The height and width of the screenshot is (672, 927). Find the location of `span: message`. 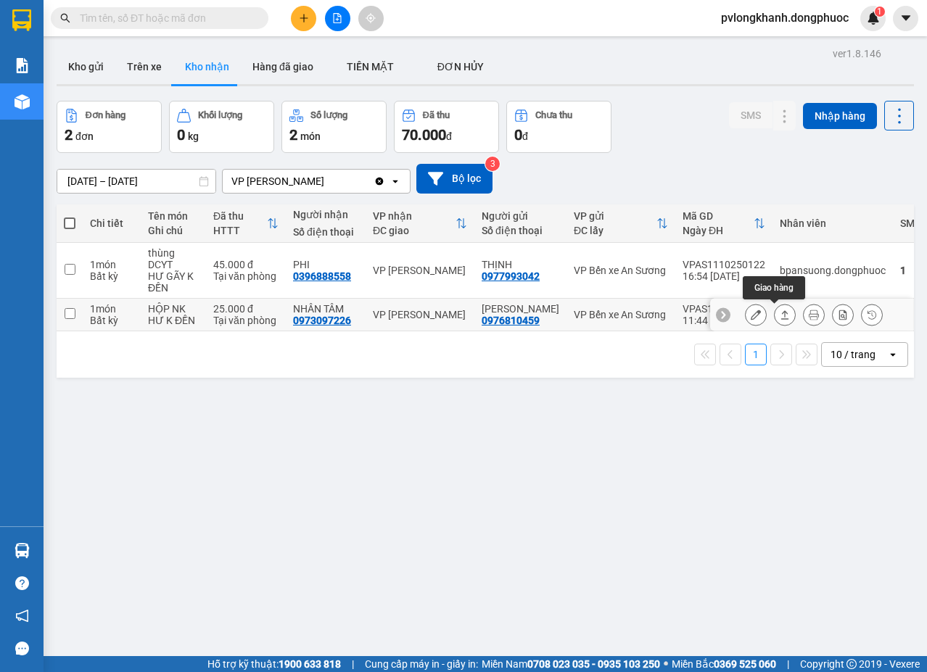

span: message is located at coordinates (22, 648).